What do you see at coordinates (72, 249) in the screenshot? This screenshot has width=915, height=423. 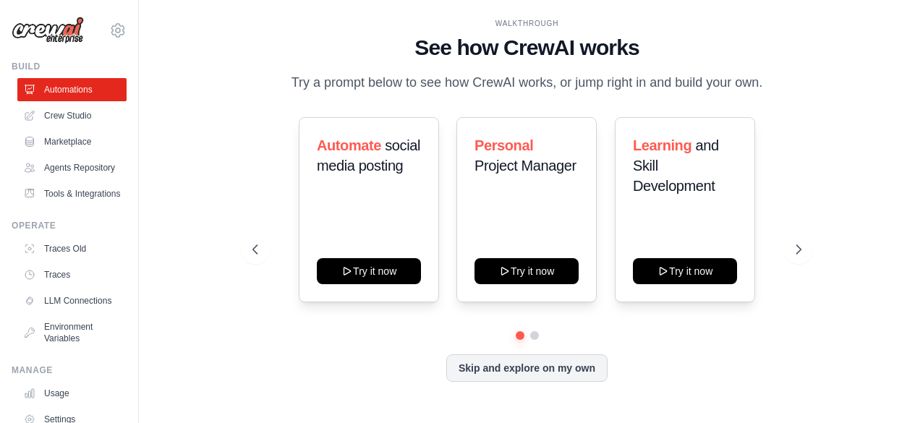 I see `a: Traces Old` at bounding box center [72, 249].